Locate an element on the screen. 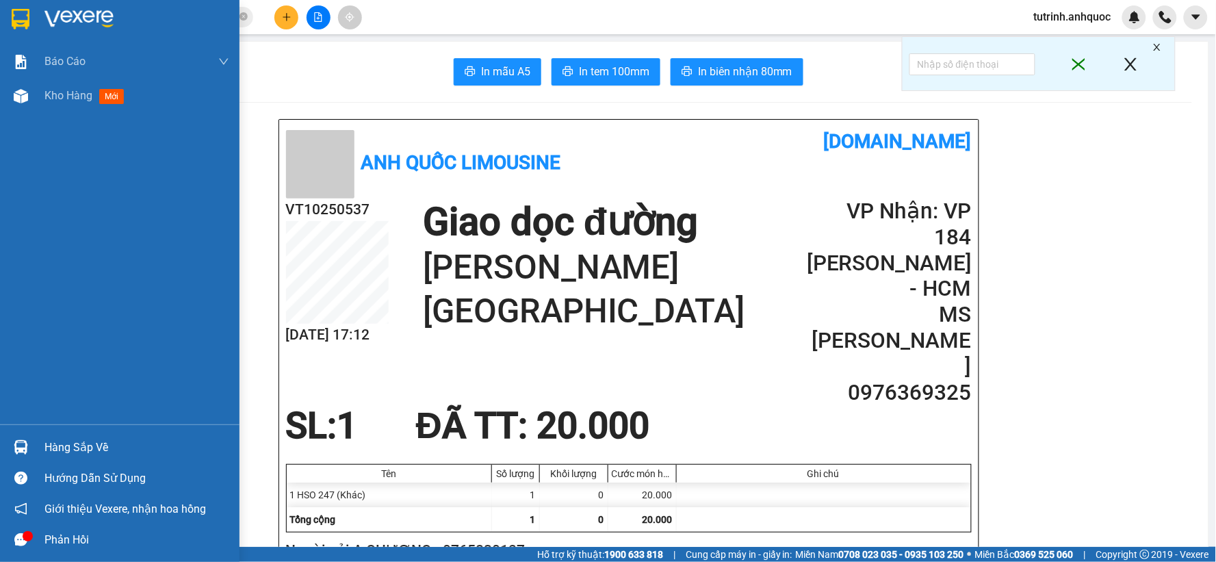  span: caret-down is located at coordinates (1196, 17).